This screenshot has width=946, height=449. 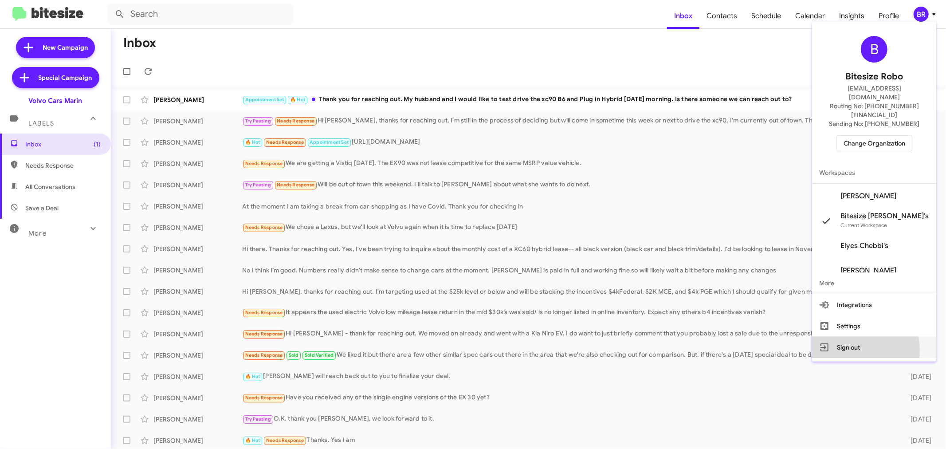 I want to click on button: Change Organization, so click(x=874, y=143).